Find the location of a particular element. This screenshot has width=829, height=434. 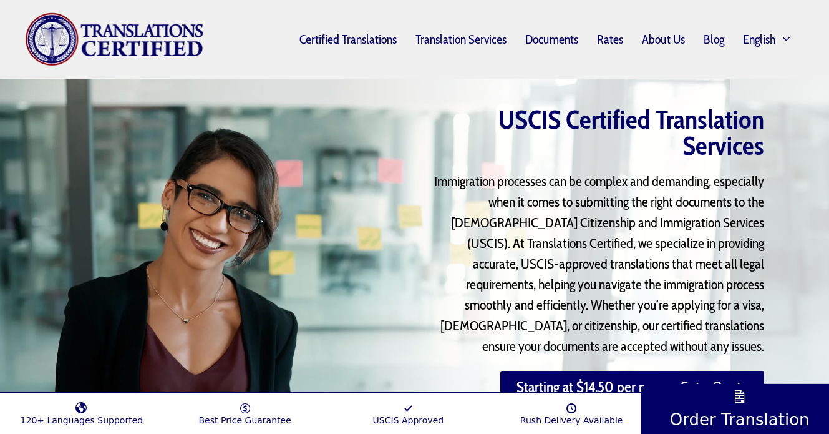

span: 120+ Languages Supported is located at coordinates (82, 420).